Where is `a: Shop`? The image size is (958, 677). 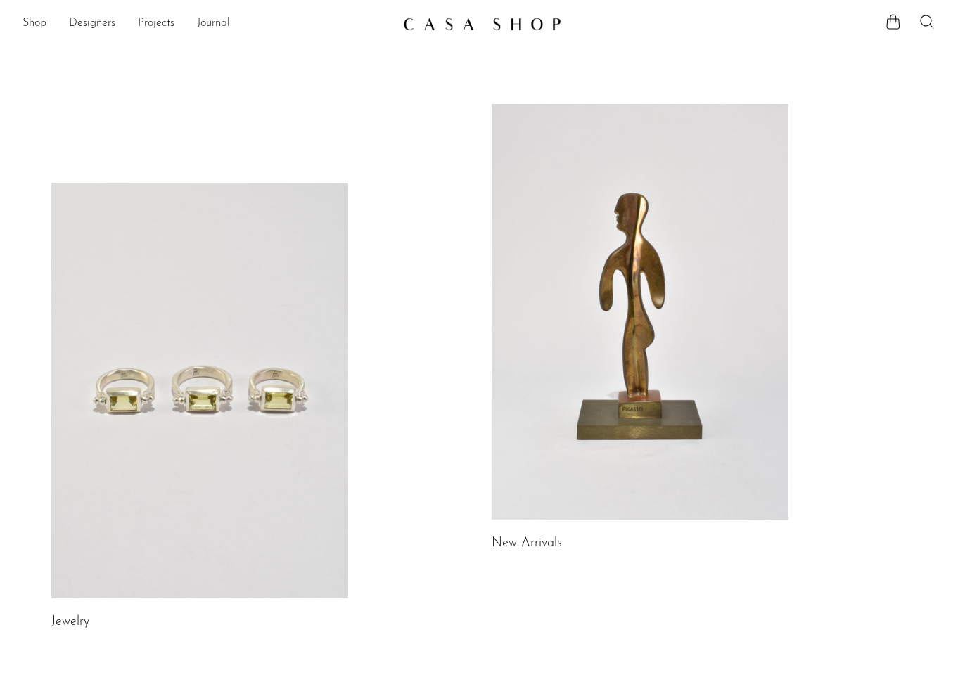 a: Shop is located at coordinates (34, 24).